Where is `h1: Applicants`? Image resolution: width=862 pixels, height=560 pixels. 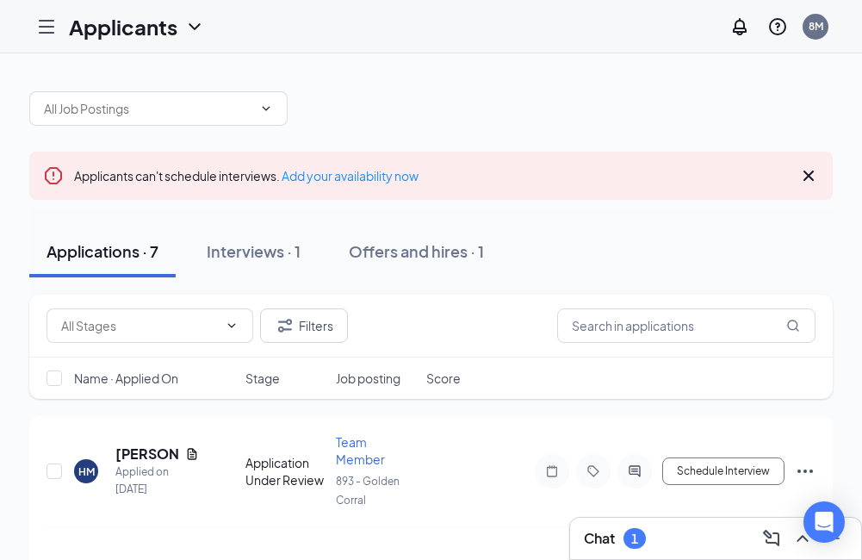
h1: Applicants is located at coordinates (123, 27).